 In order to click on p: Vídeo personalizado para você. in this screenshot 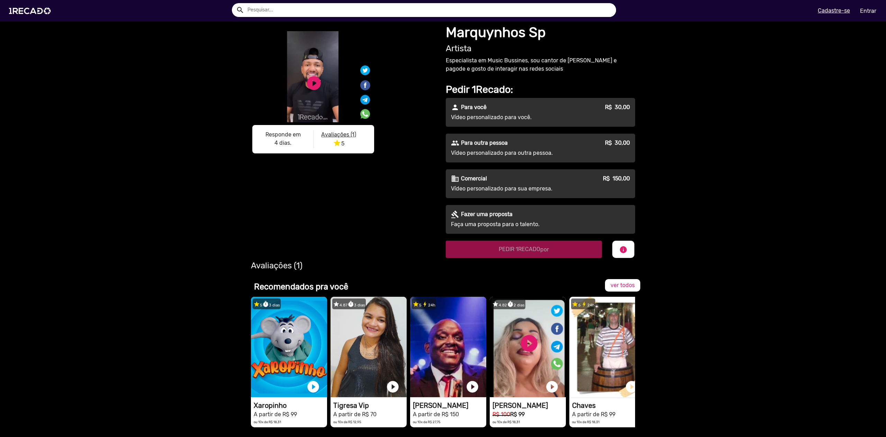, I will do `click(514, 117)`.